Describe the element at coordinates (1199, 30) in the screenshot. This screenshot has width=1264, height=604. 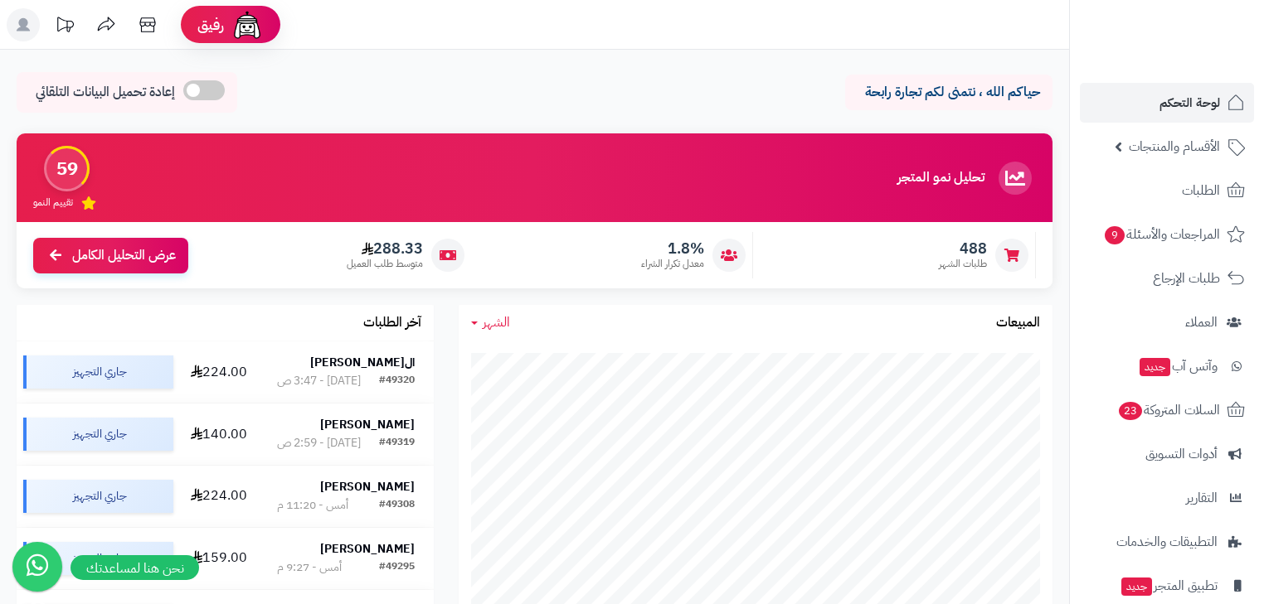
I see `img: logo-2.png` at that location.